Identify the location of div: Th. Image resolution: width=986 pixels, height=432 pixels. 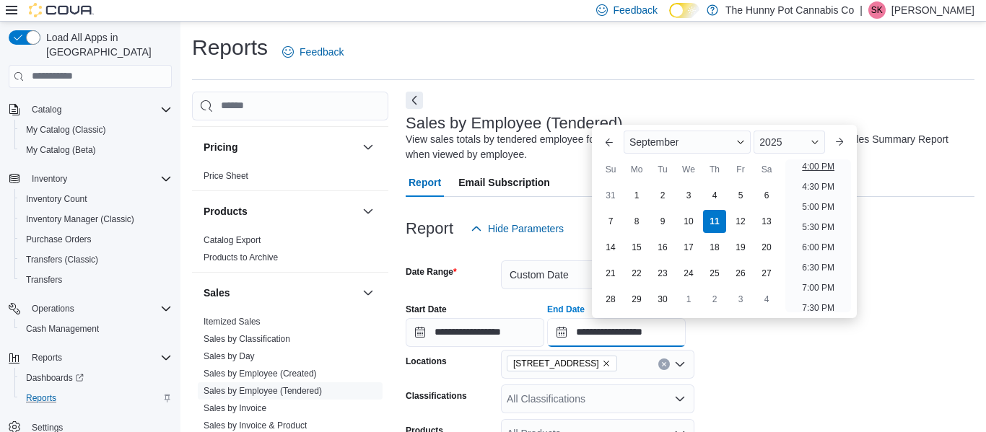
(714, 170).